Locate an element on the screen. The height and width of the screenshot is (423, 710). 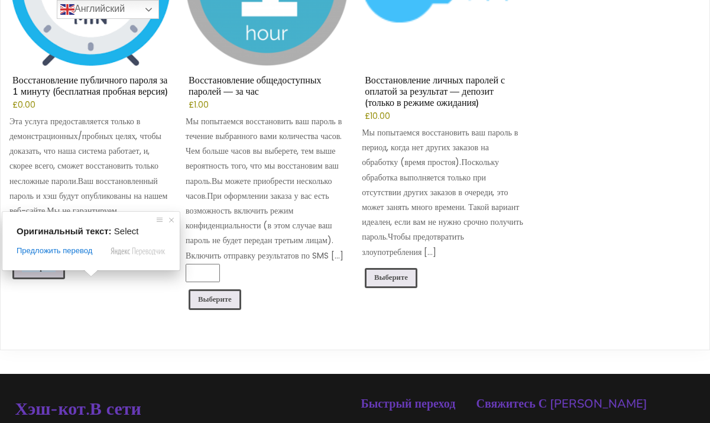
ya-tr-span: Хэш-кот. is located at coordinates (53, 409).